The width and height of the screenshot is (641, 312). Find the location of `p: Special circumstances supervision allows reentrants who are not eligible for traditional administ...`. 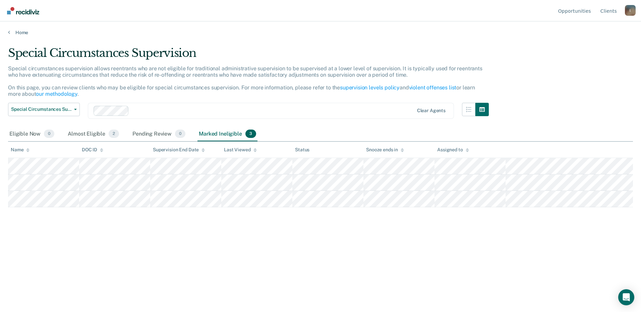

p: Special circumstances supervision allows reentrants who are not eligible for traditional administ... is located at coordinates (245, 81).